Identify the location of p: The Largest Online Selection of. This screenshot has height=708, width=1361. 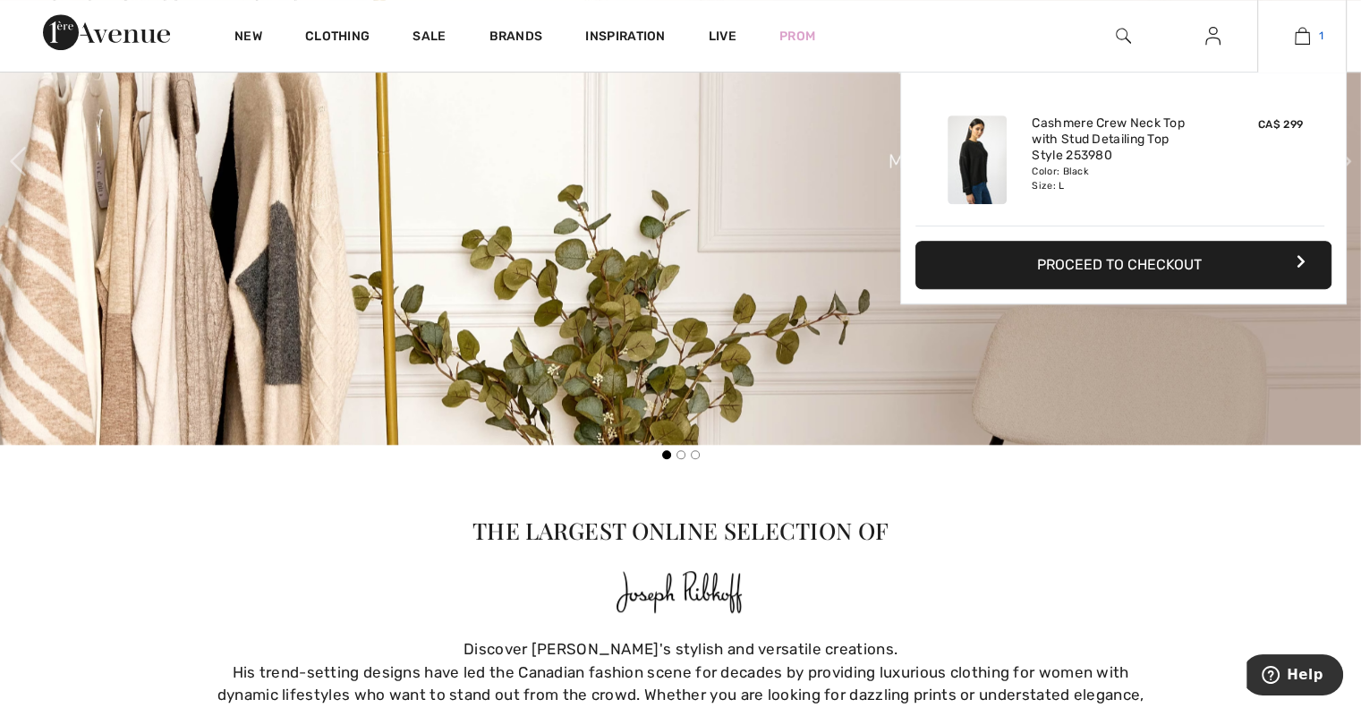
(680, 530).